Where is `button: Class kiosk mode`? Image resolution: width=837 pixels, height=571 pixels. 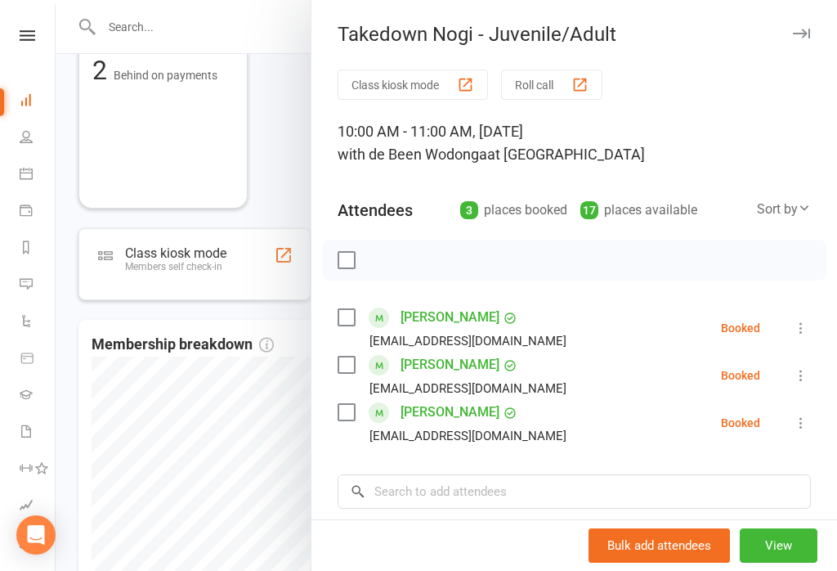
button: Class kiosk mode is located at coordinates (413, 84).